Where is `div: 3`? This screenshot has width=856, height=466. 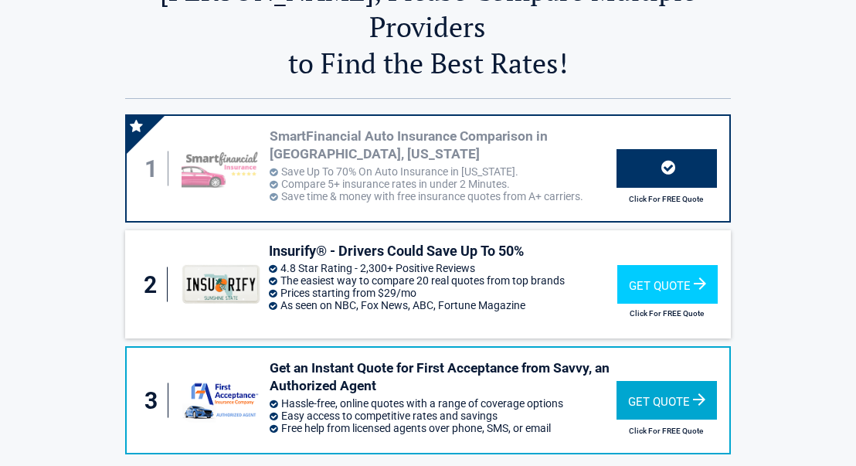
div: 3 is located at coordinates (155, 400).